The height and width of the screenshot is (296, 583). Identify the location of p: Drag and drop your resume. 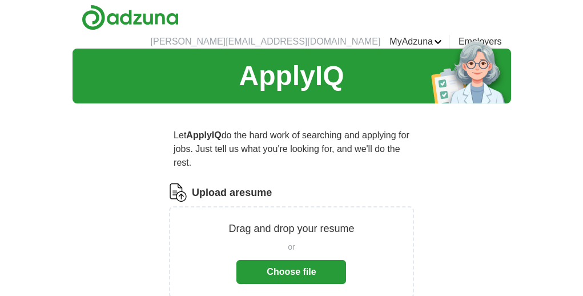
(291, 228).